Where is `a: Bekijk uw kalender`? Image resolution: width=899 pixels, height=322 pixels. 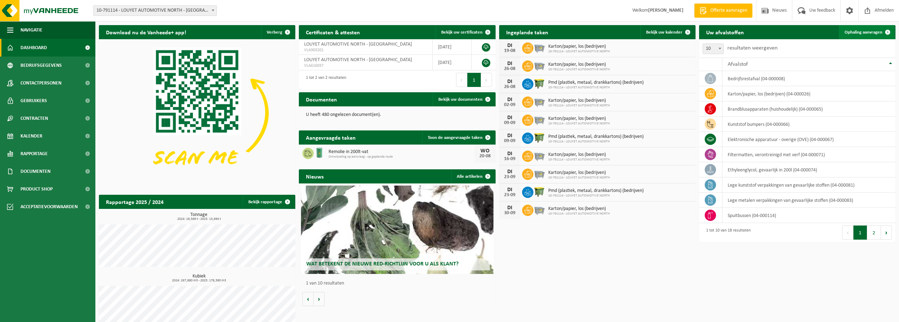
a: Bekijk uw kalender is located at coordinates (668, 32).